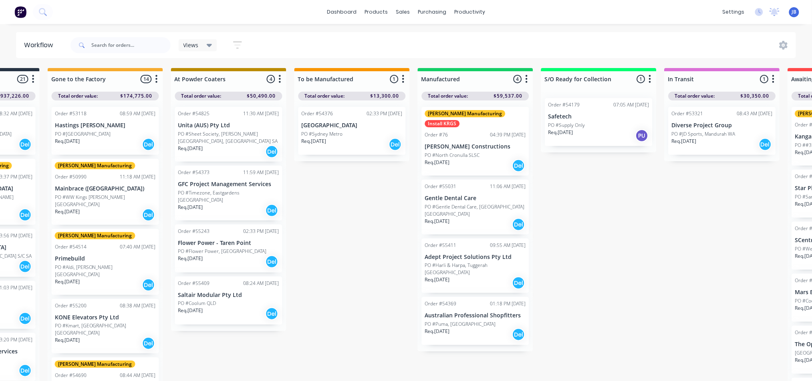 This screenshot has height=381, width=812. I want to click on p: Diverse Project Group, so click(723, 125).